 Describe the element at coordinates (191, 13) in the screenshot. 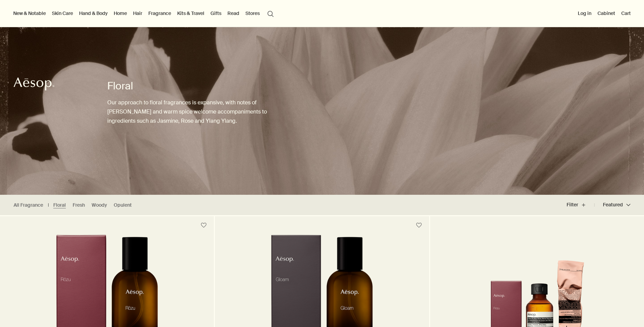

I see `a: Kits & Travel` at that location.